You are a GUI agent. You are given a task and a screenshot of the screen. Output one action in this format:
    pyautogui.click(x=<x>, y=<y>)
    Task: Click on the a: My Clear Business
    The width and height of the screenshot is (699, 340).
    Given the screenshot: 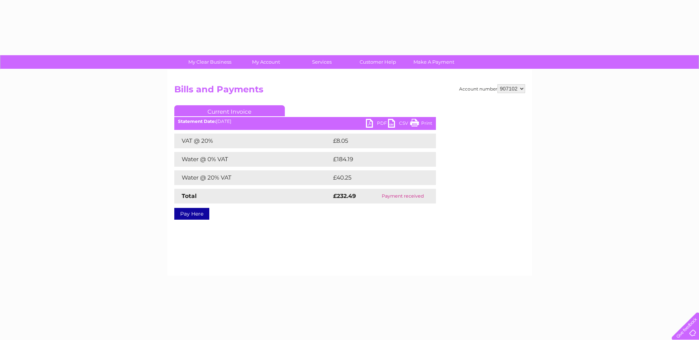 What is the action you would take?
    pyautogui.click(x=210, y=62)
    